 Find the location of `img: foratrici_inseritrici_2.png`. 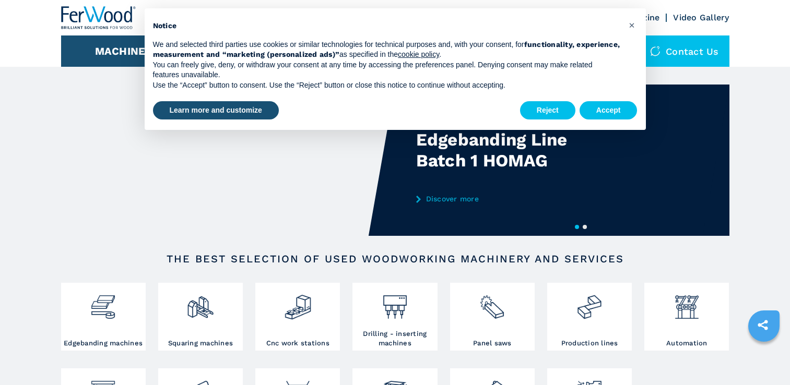

img: foratrici_inseritrici_2.png is located at coordinates (395, 303).